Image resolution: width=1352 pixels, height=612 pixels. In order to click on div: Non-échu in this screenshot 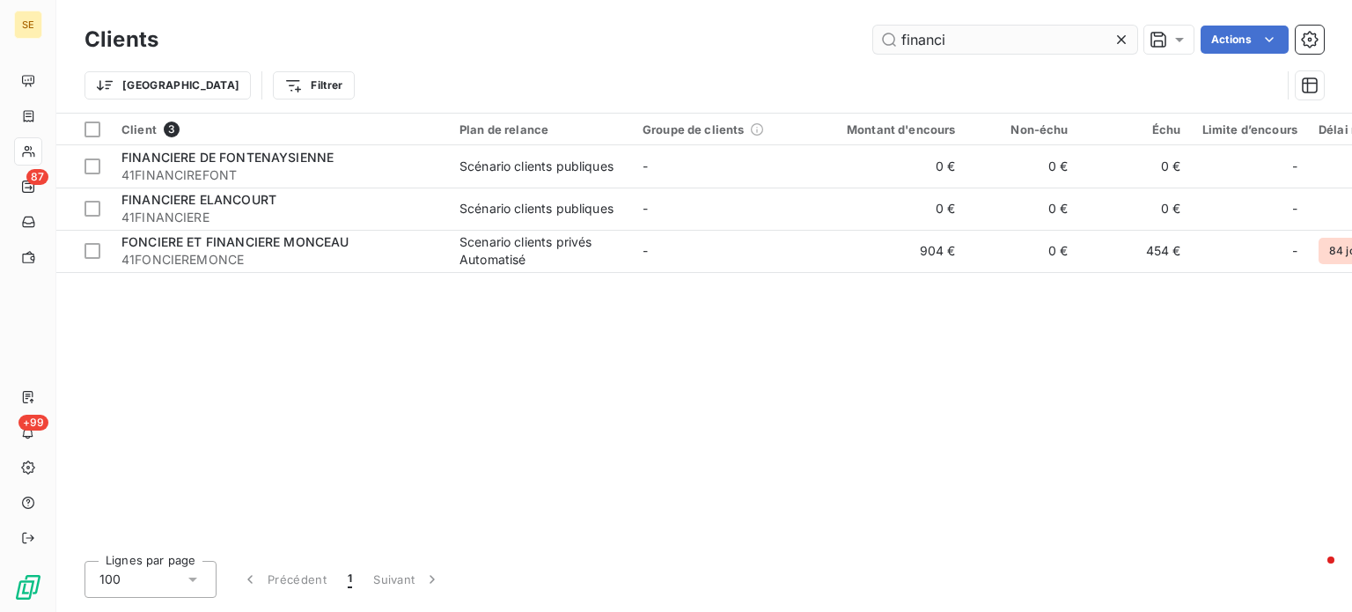, I will do `click(1023, 129)`.